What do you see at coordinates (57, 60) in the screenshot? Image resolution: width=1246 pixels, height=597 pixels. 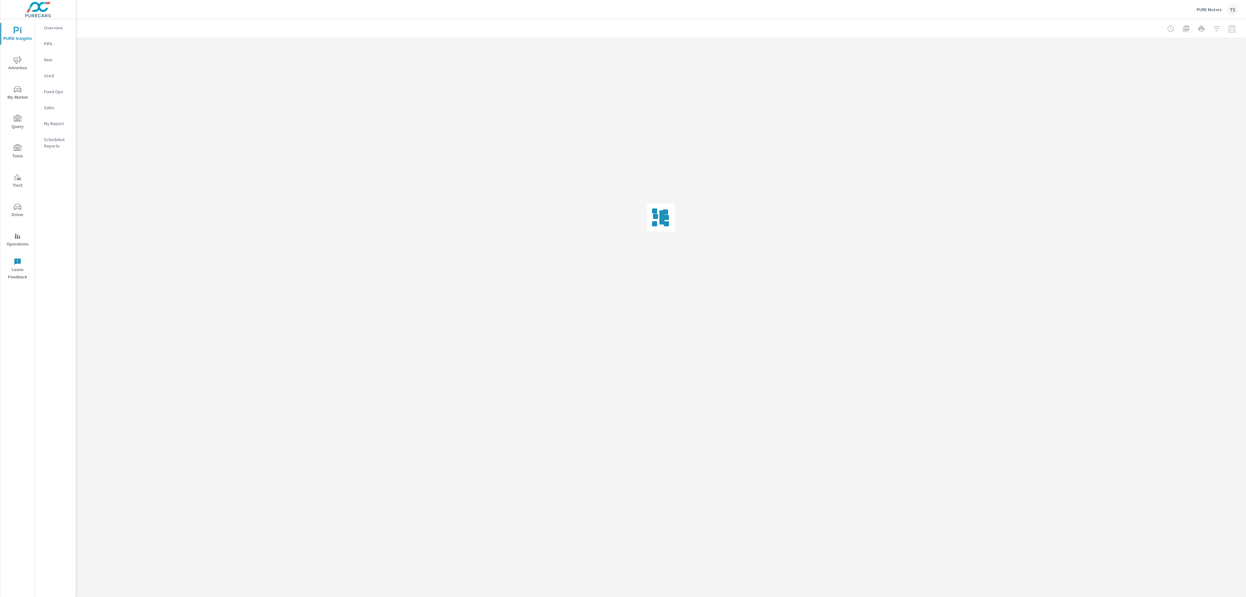 I see `p: New` at bounding box center [57, 60].